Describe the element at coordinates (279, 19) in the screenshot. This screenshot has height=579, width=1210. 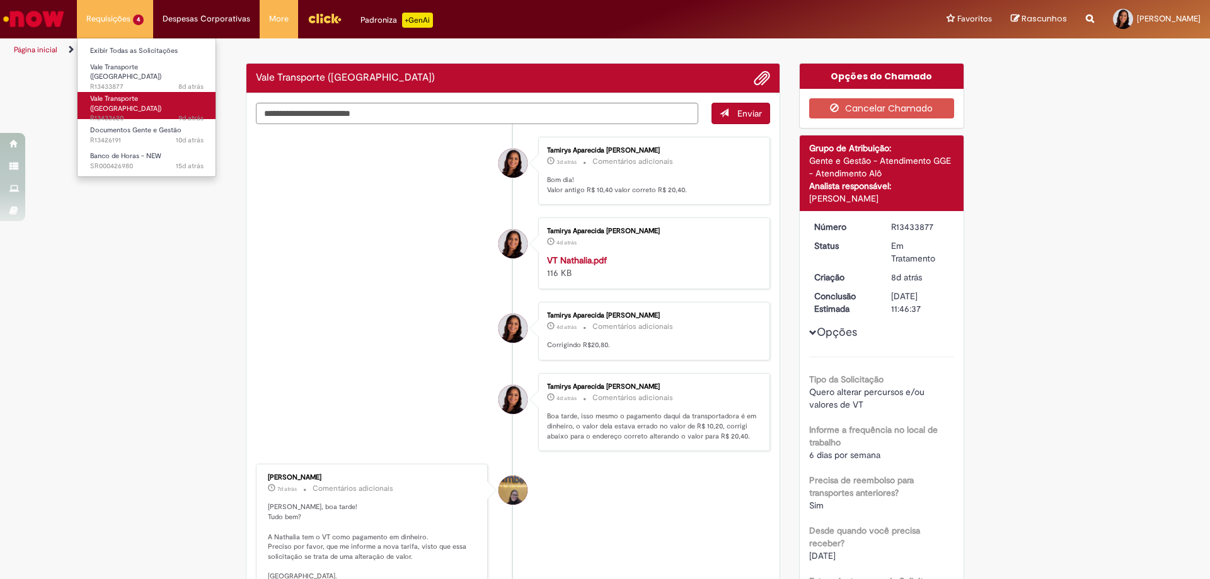
I see `span: More` at that location.